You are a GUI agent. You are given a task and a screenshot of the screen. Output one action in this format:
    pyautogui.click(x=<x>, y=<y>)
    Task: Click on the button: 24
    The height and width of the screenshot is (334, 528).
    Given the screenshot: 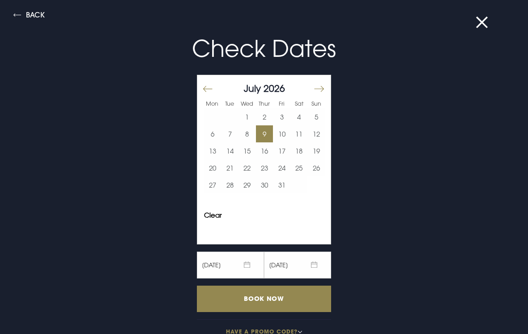 What is the action you would take?
    pyautogui.click(x=281, y=168)
    